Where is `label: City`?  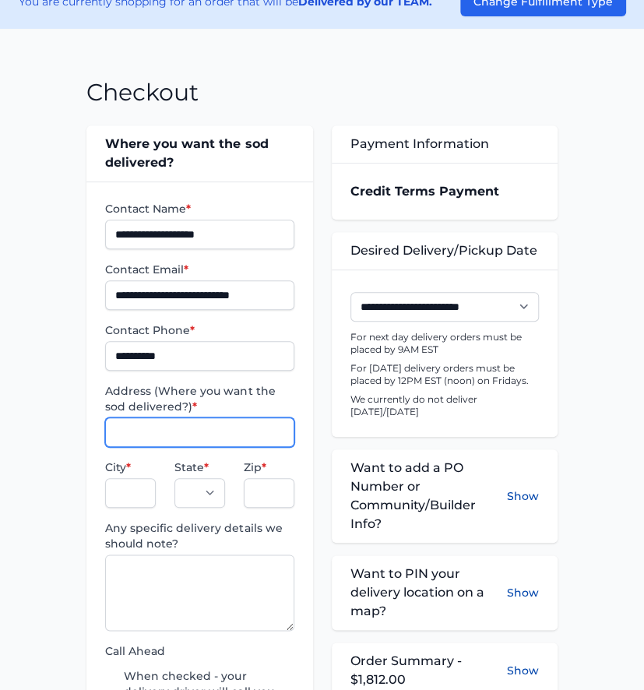
label: City is located at coordinates (130, 467).